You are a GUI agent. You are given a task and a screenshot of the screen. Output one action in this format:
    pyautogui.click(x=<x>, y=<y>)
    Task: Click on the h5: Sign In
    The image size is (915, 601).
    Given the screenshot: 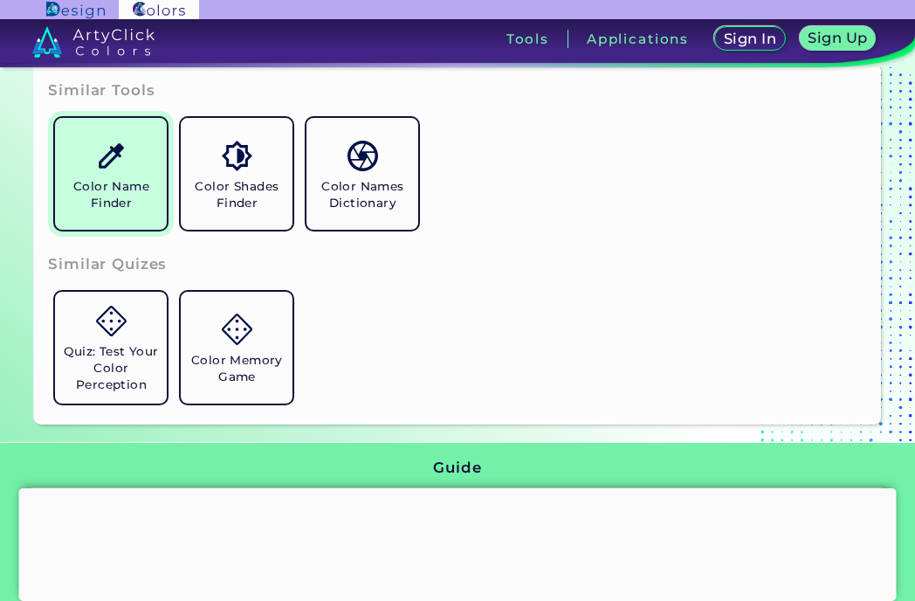 What is the action you would take?
    pyautogui.click(x=749, y=38)
    